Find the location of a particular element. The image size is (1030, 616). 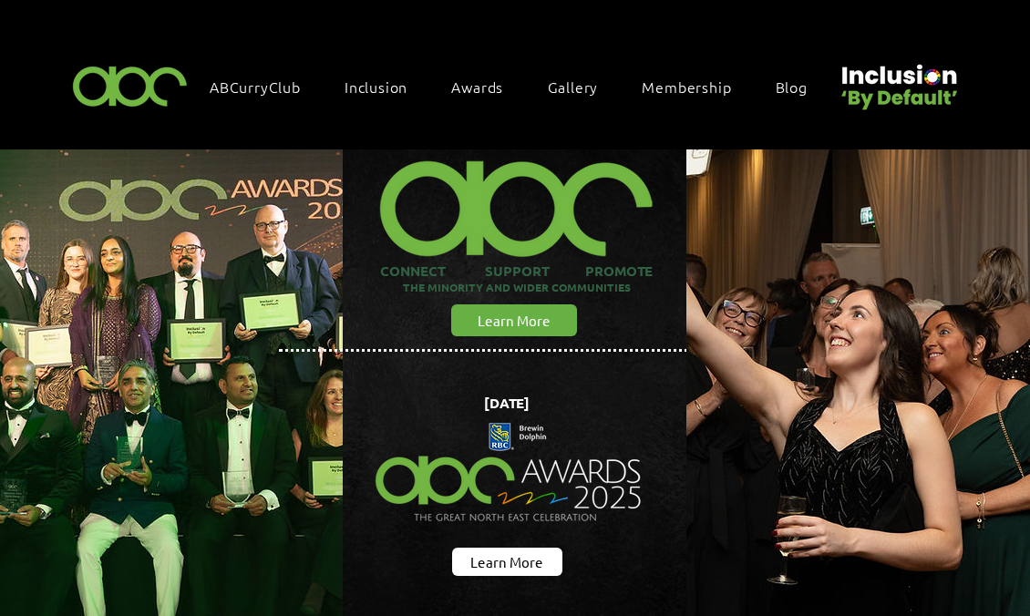

span: THE MINORITY AND WIDER COMMUNITIES is located at coordinates (517, 287).